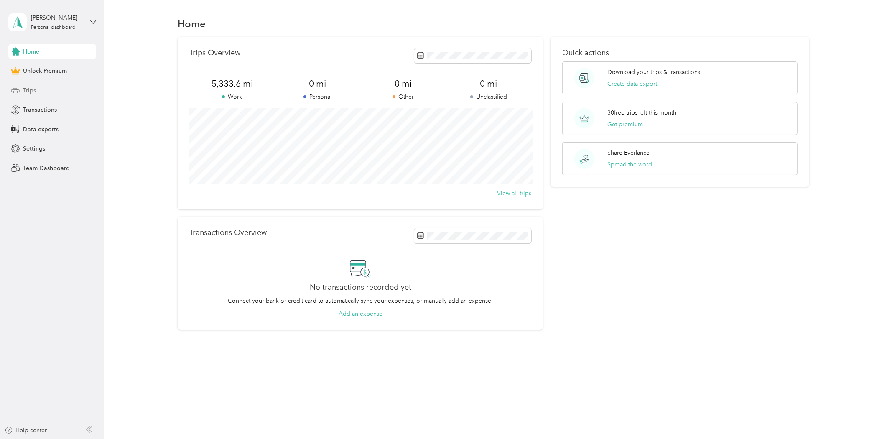 Image resolution: width=887 pixels, height=439 pixels. I want to click on p: Work, so click(232, 97).